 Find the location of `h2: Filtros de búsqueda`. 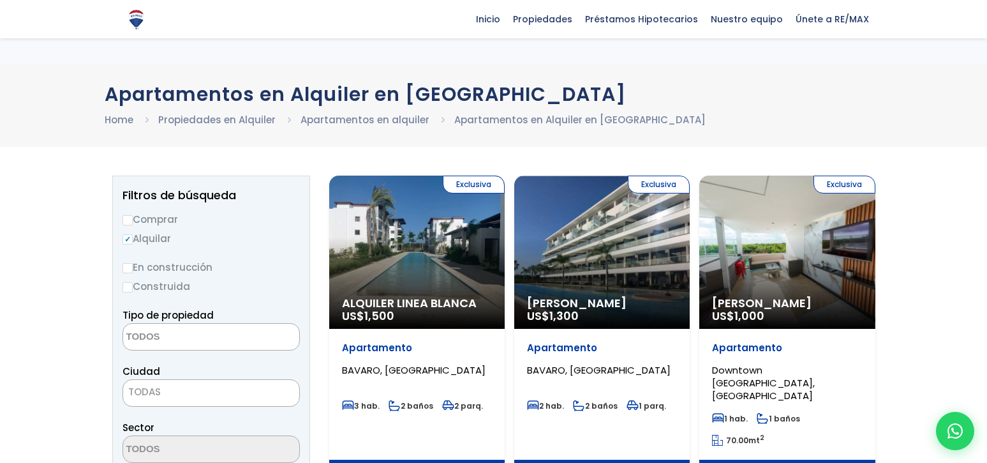

h2: Filtros de búsqueda is located at coordinates (211, 195).